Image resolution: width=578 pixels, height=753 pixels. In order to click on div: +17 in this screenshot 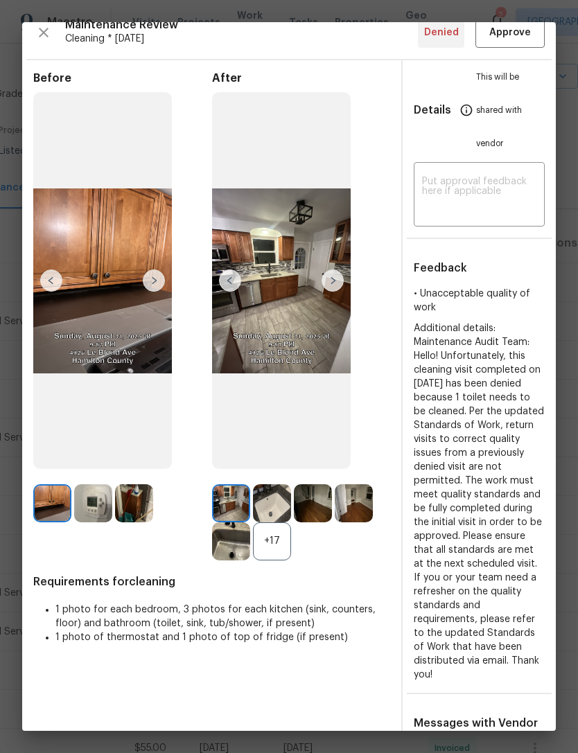, I will do `click(271, 541)`.